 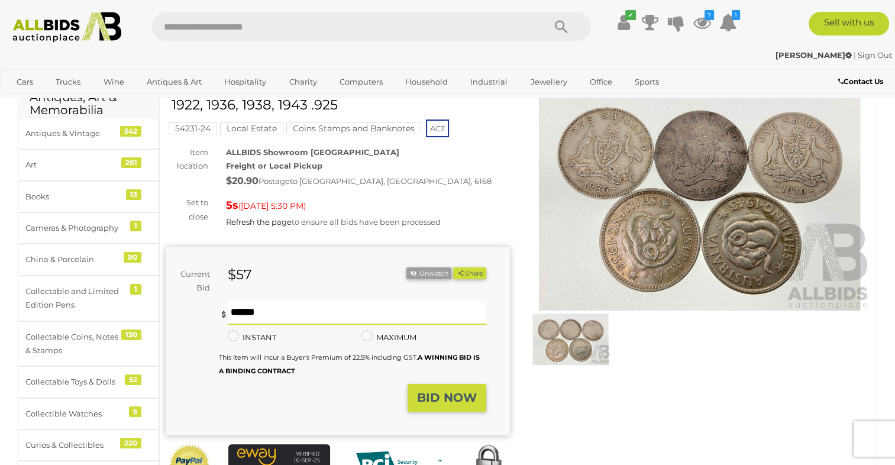 I want to click on label: INSTANT, so click(x=252, y=337).